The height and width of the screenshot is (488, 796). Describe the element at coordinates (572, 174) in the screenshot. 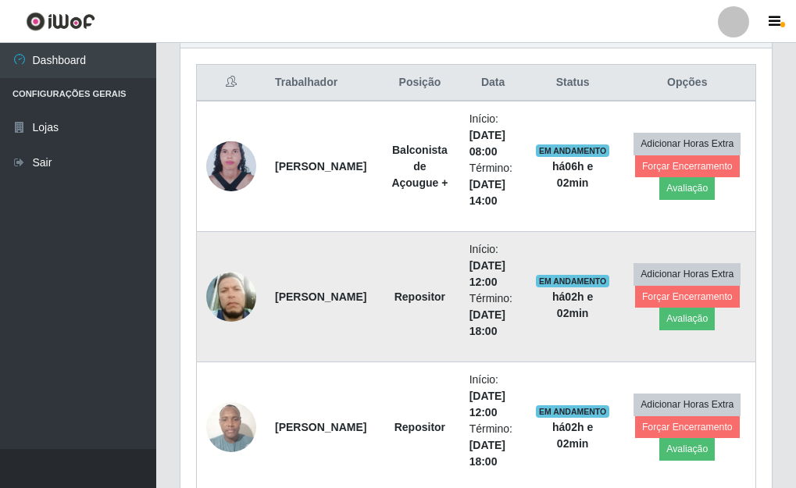

I see `strong: há 06 h e 02 min` at that location.